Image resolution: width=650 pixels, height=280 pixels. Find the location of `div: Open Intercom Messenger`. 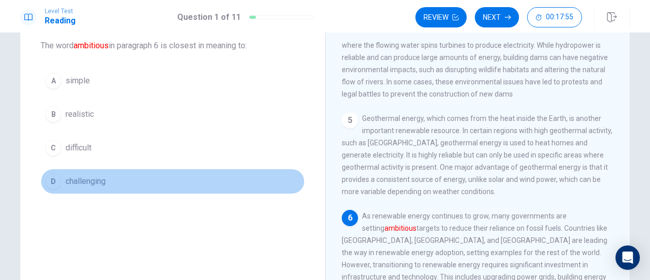

div: Open Intercom Messenger is located at coordinates (628, 257).